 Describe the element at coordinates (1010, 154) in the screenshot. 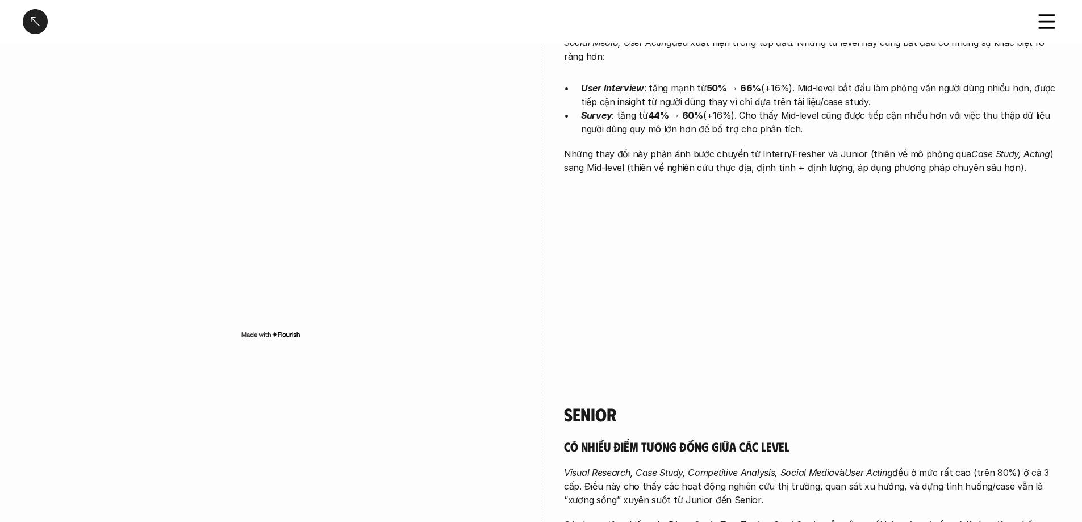

I see `em: Case Study, Acting` at that location.